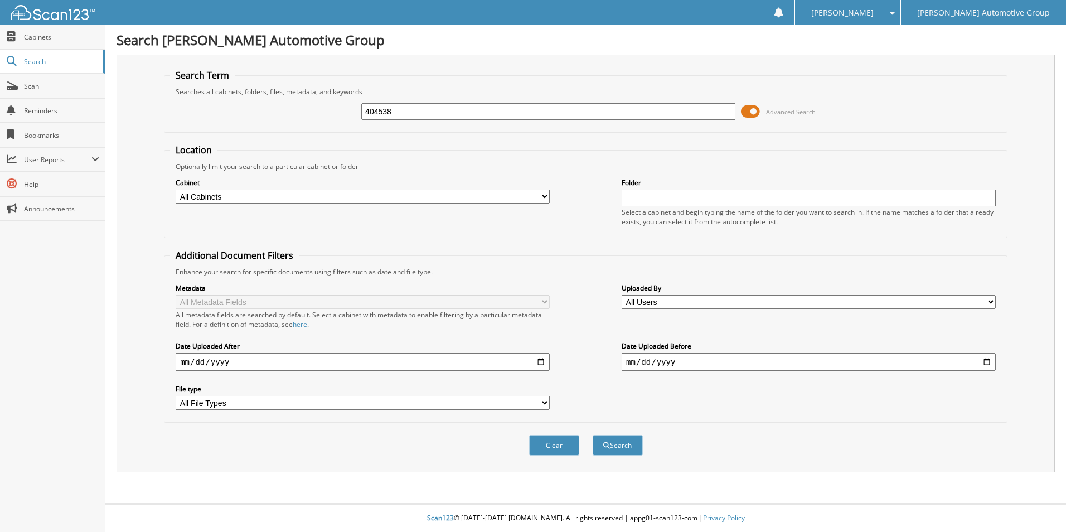 The width and height of the screenshot is (1066, 532). Describe the element at coordinates (585, 166) in the screenshot. I see `div: Optionally limit your search to a particular cabinet or folder` at that location.